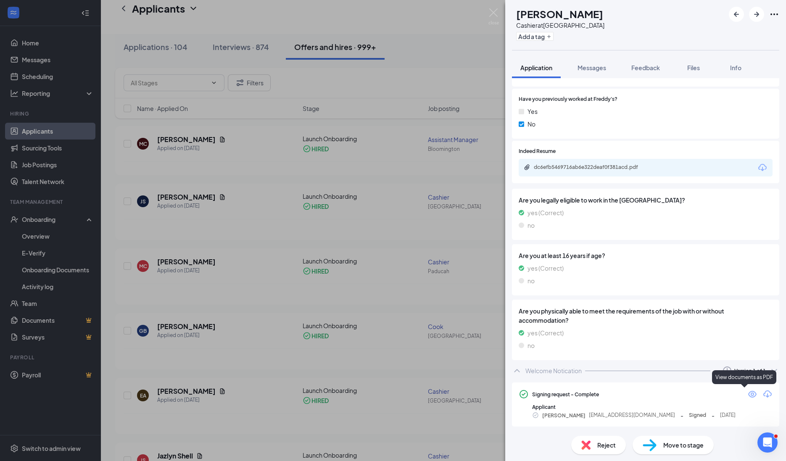 This screenshot has height=461, width=786. I want to click on span: Feedback, so click(645, 68).